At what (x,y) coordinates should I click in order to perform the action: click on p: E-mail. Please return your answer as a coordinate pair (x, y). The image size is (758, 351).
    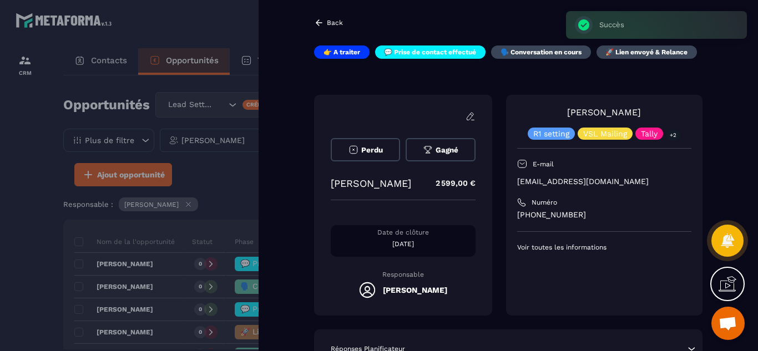
    Looking at the image, I should click on (544, 164).